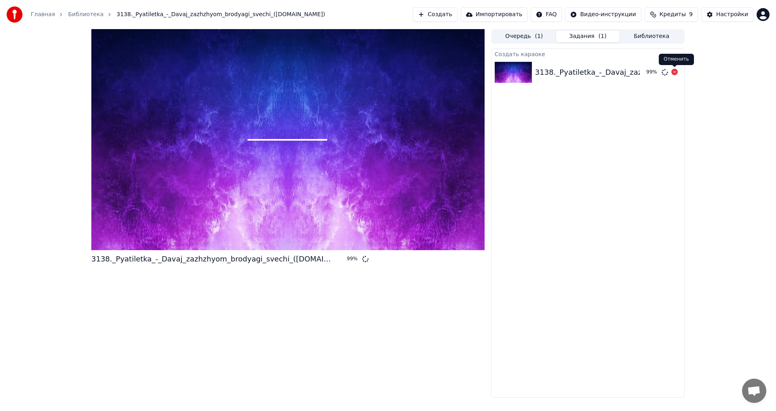 The height and width of the screenshot is (411, 776). I want to click on button: FAQ, so click(546, 15).